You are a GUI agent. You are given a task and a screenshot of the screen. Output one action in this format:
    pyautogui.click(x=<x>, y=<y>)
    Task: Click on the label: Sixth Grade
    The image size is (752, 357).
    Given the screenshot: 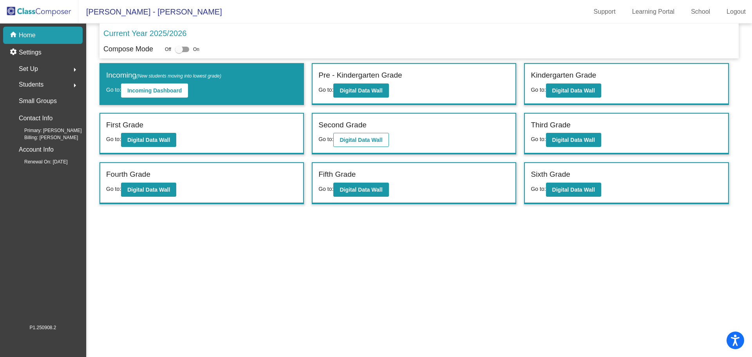 What is the action you would take?
    pyautogui.click(x=550, y=174)
    